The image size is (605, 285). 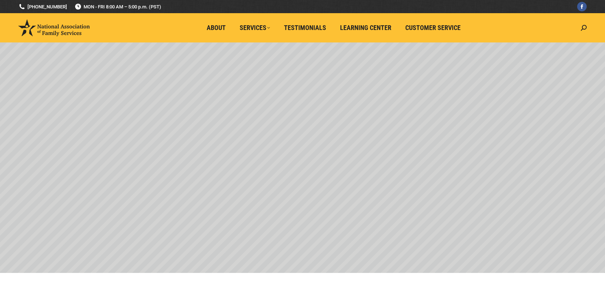 I want to click on a: Customer Service, so click(x=433, y=28).